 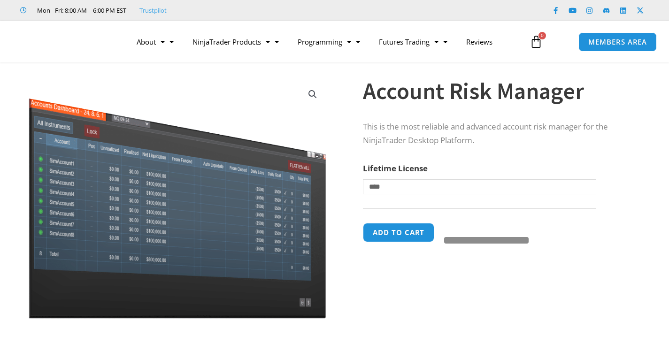 What do you see at coordinates (536, 42) in the screenshot?
I see `a: 0` at bounding box center [536, 42].